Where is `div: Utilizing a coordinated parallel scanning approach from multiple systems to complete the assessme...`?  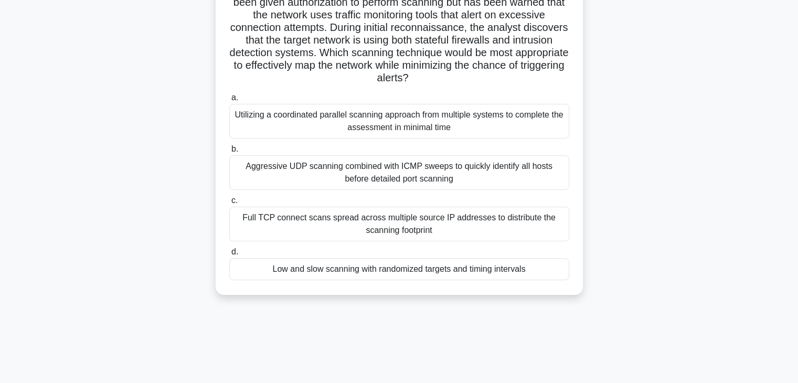
div: Utilizing a coordinated parallel scanning approach from multiple systems to complete the assessme... is located at coordinates (399, 121).